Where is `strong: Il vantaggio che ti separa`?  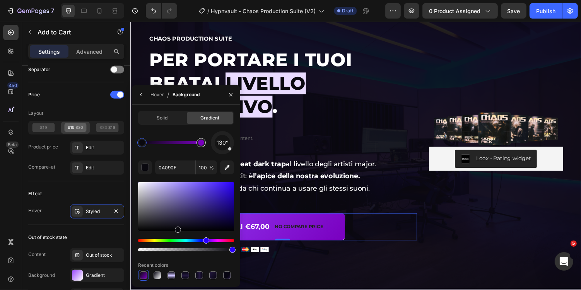 strong: Il vantaggio che ti separa is located at coordinates (65, 172).